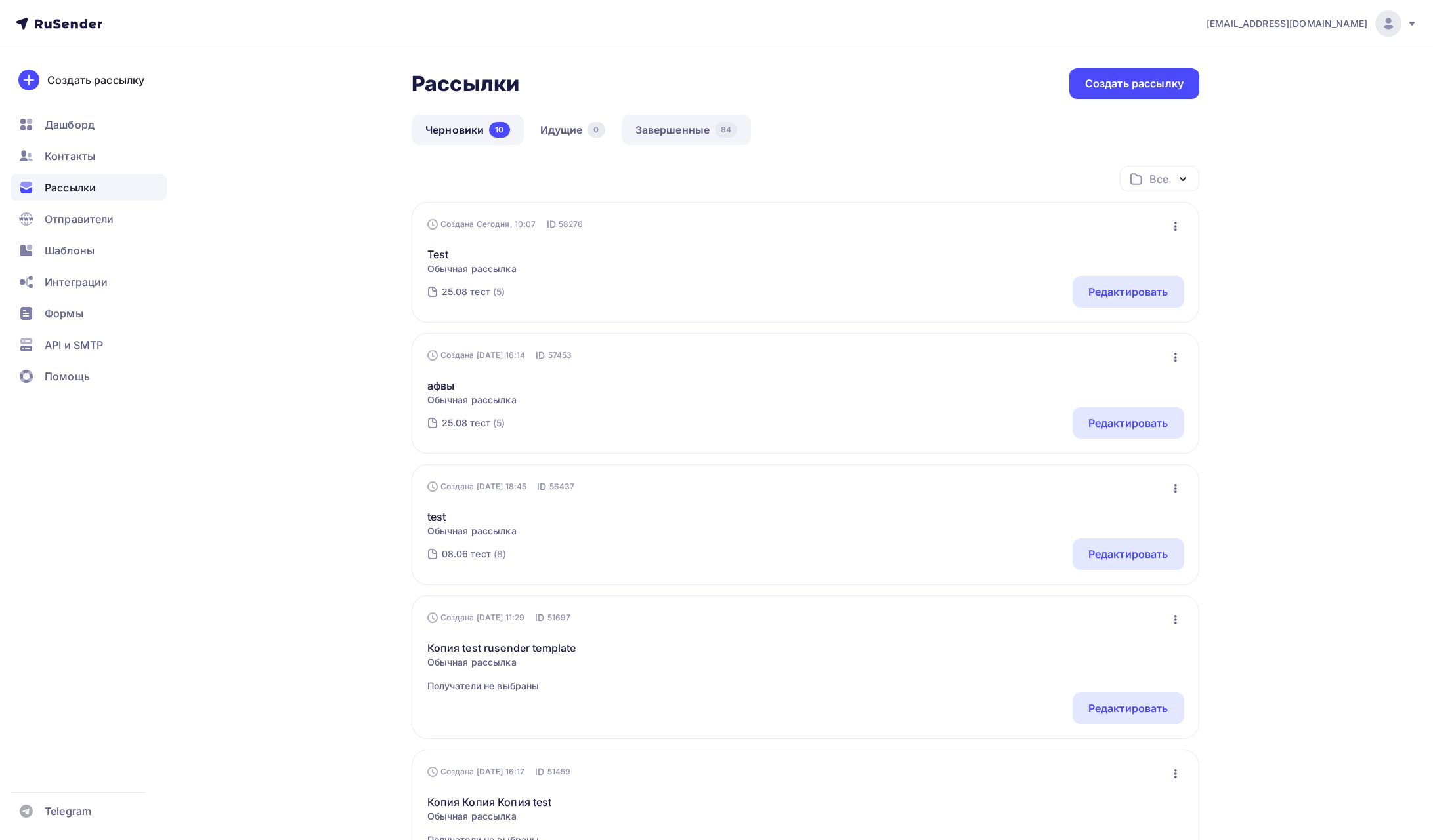 The width and height of the screenshot is (1433, 840). Describe the element at coordinates (80, 219) in the screenshot. I see `span: Отправители` at that location.